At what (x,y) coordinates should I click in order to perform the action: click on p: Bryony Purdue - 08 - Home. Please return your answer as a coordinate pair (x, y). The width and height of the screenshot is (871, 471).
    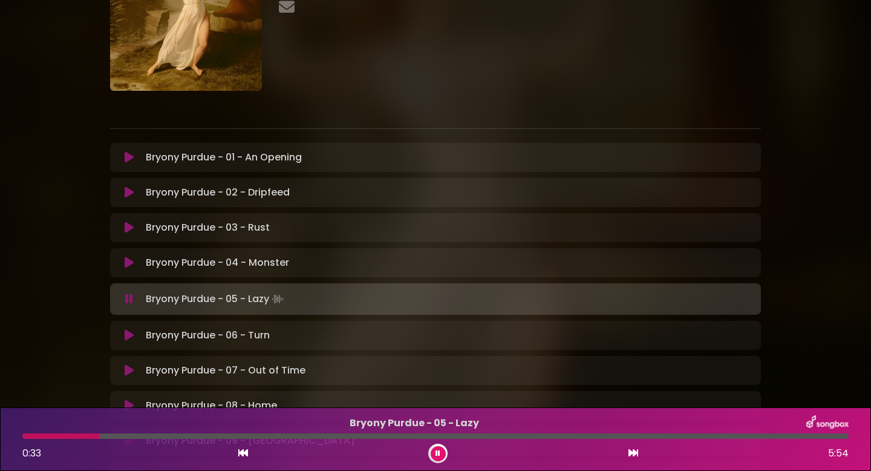
    Looking at the image, I should click on (449, 405).